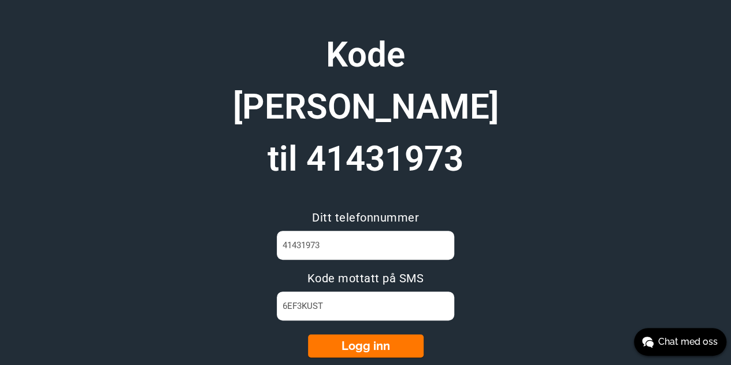 Image resolution: width=731 pixels, height=365 pixels. What do you see at coordinates (688, 342) in the screenshot?
I see `span: Chat med oss` at bounding box center [688, 342].